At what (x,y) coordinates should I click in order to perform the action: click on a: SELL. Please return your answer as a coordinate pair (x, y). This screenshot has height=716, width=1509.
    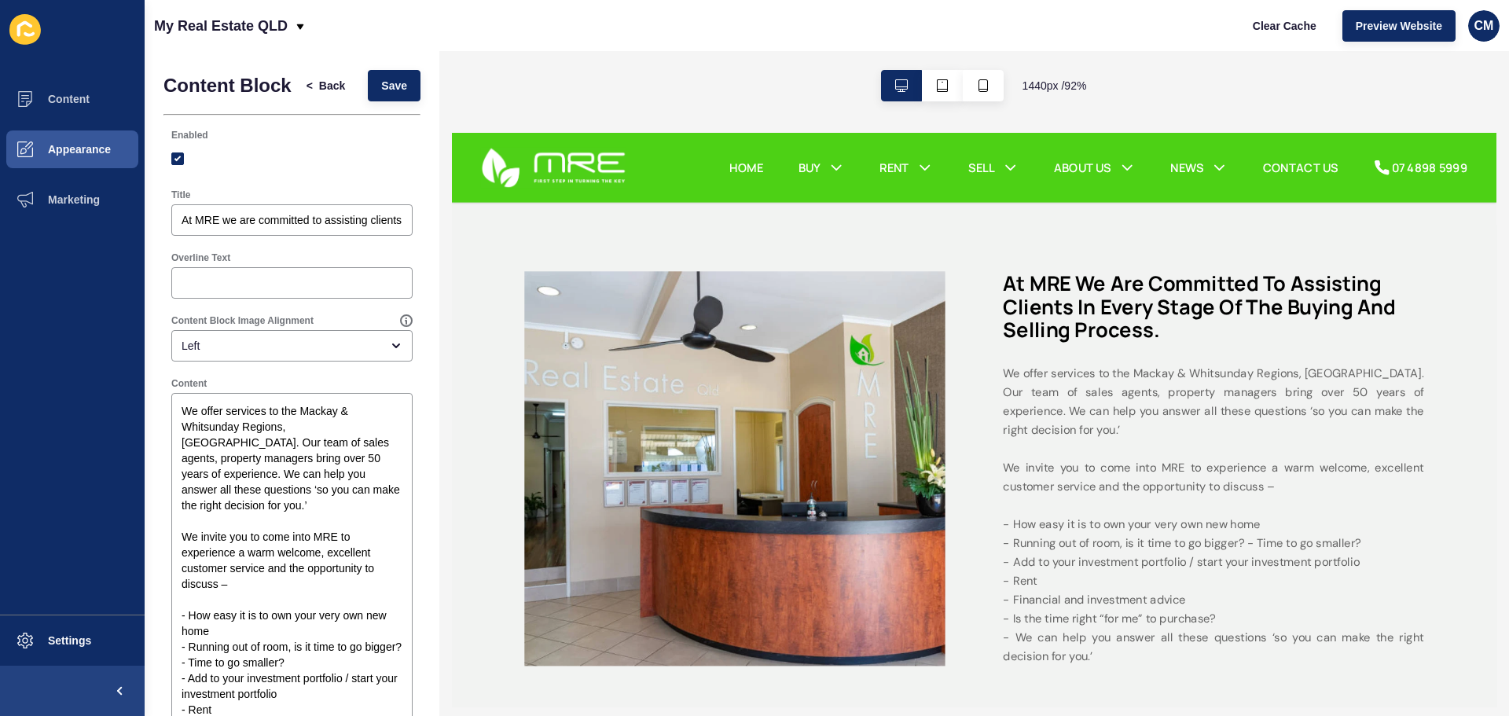
    Looking at the image, I should click on (574, 38).